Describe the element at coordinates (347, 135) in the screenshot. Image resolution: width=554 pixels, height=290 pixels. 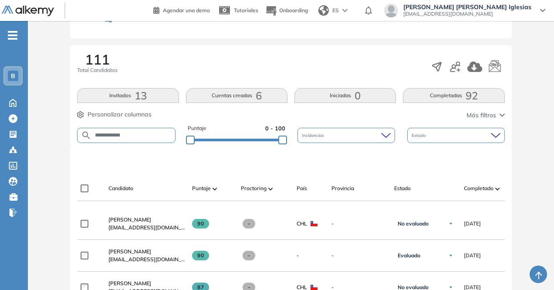
I see `div: Incidencias` at that location.